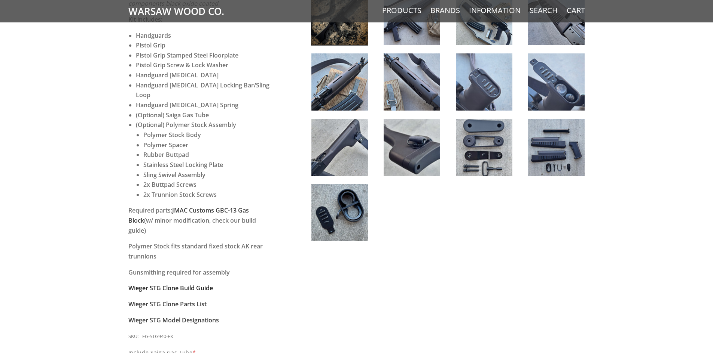  I want to click on strong: Required parts: (w/ minor modification, check our build guide), so click(192, 220).